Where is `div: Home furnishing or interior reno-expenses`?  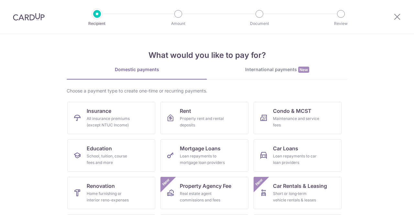 div: Home furnishing or interior reno-expenses is located at coordinates (110, 197).